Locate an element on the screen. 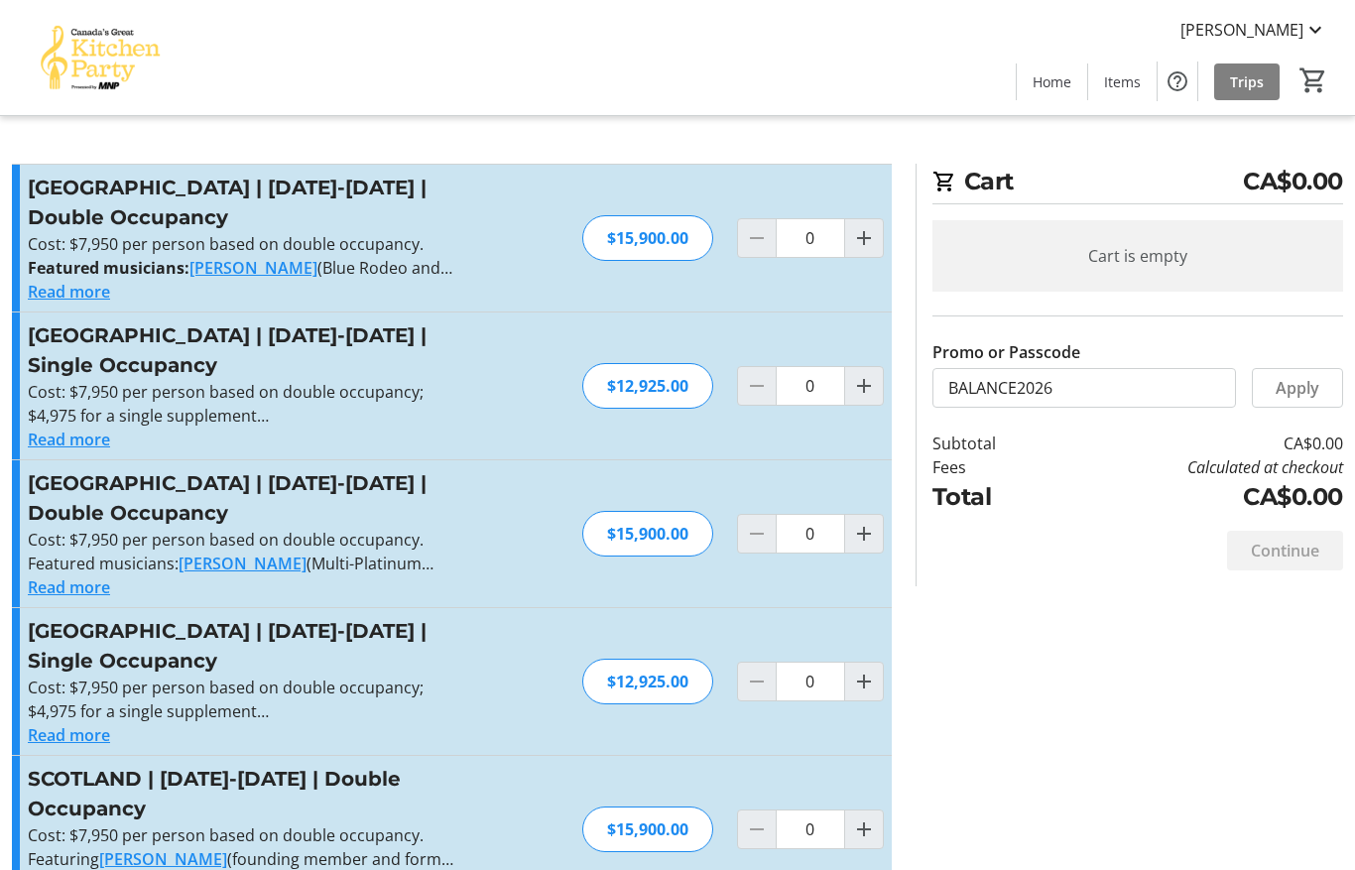 The image size is (1355, 870). h2: Cart is located at coordinates (1138, 184).